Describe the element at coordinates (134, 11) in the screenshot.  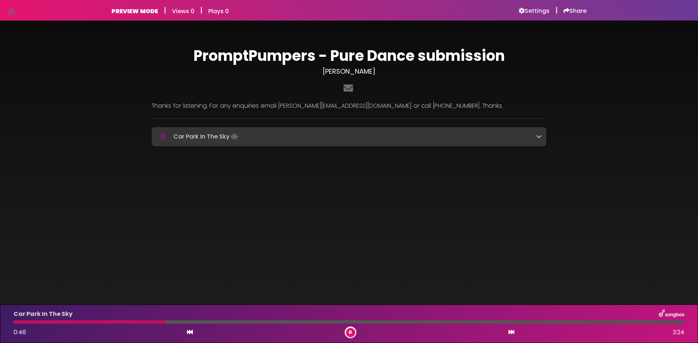
I see `h6: PREVIEW MODE` at that location.